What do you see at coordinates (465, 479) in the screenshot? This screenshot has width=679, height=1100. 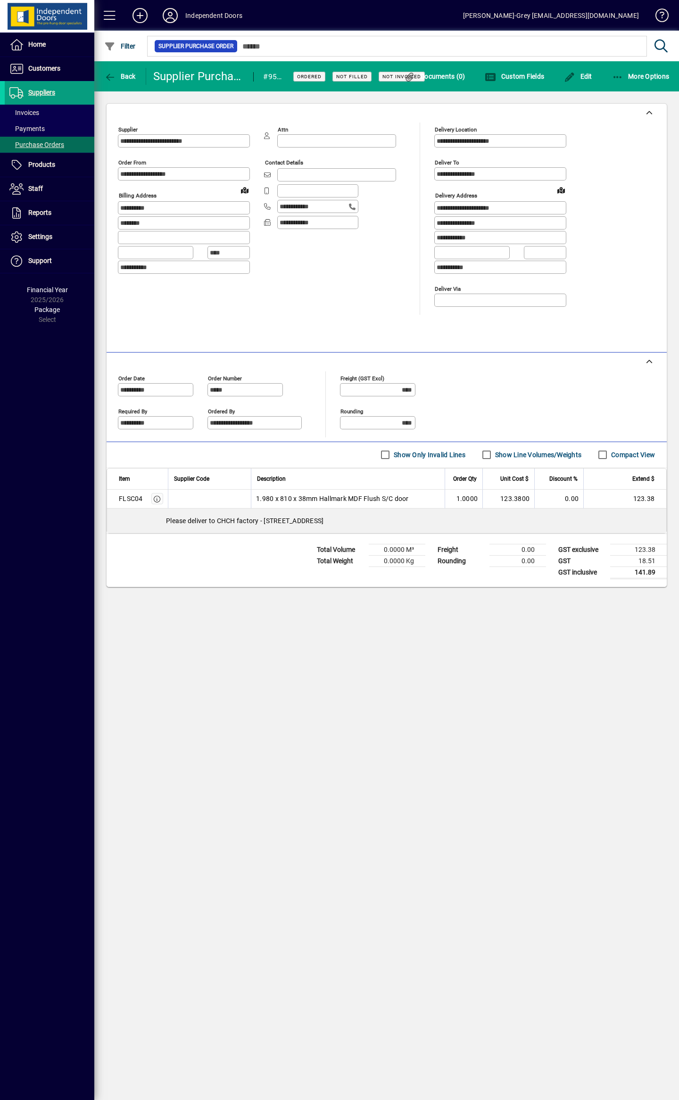 I see `span: Order Qty` at bounding box center [465, 479].